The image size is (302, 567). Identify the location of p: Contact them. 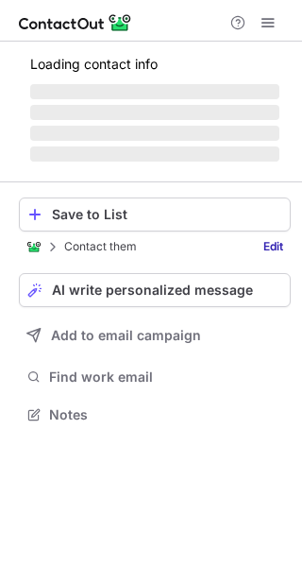
(100, 246).